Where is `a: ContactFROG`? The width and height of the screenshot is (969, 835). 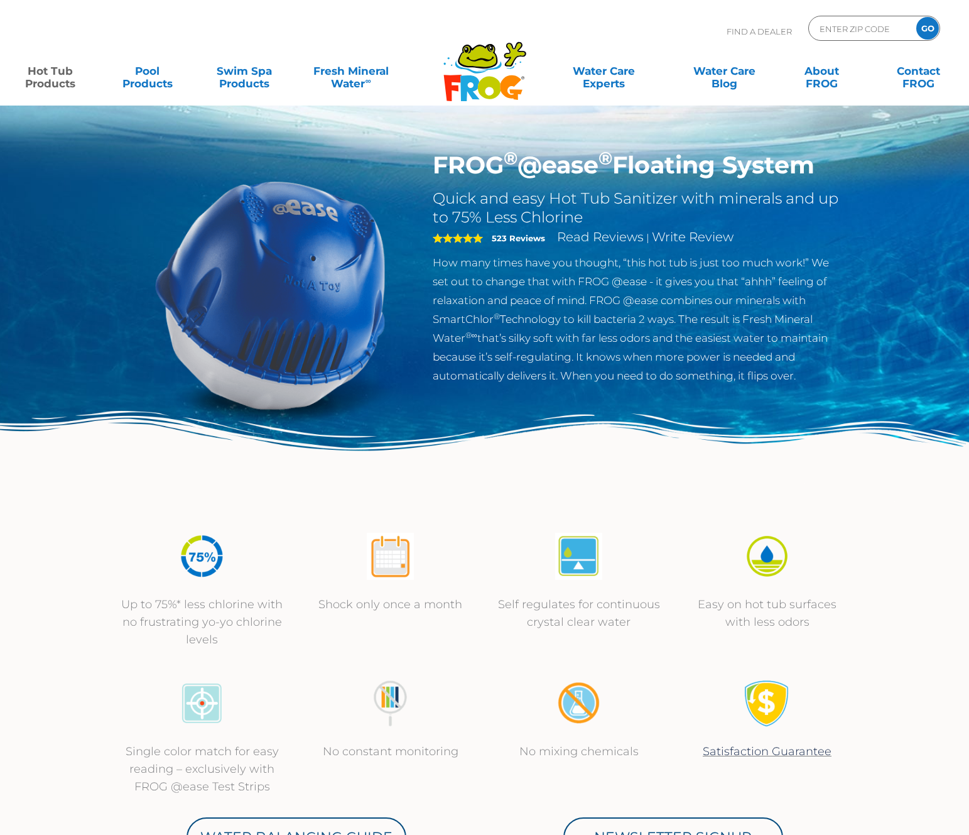 a: ContactFROG is located at coordinates (919, 71).